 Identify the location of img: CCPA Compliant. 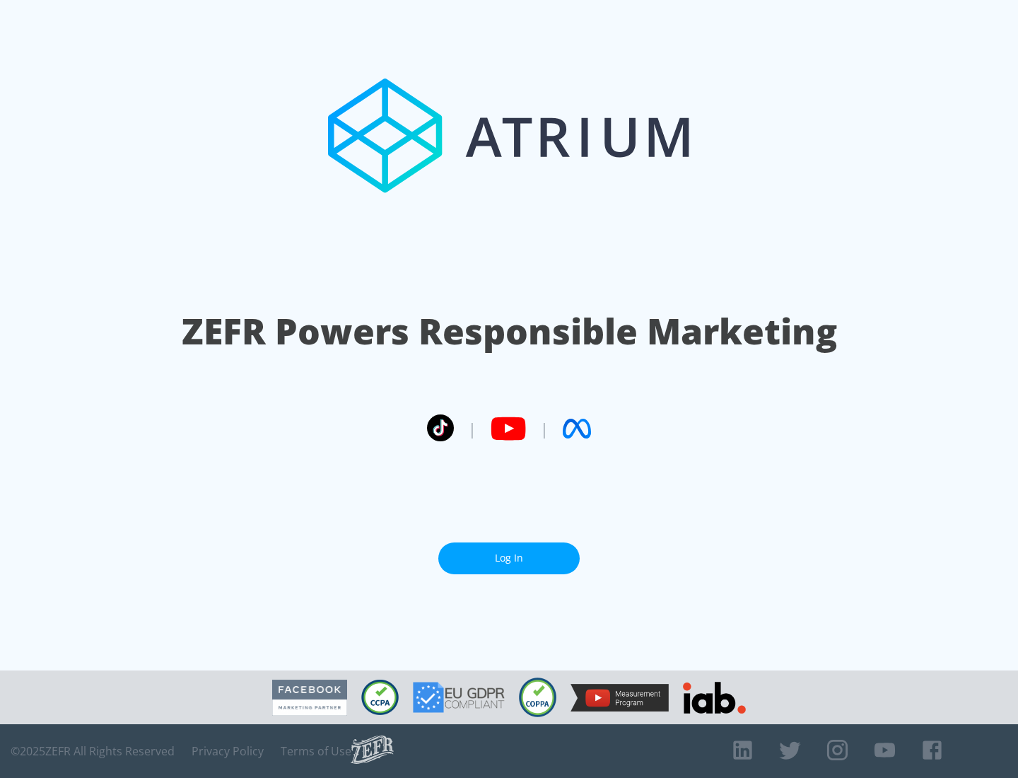
(380, 697).